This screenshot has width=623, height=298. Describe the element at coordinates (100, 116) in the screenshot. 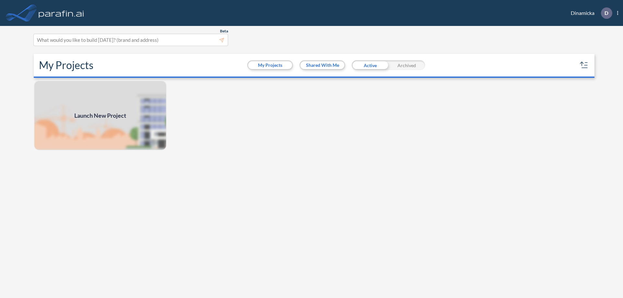

I see `img: add` at that location.